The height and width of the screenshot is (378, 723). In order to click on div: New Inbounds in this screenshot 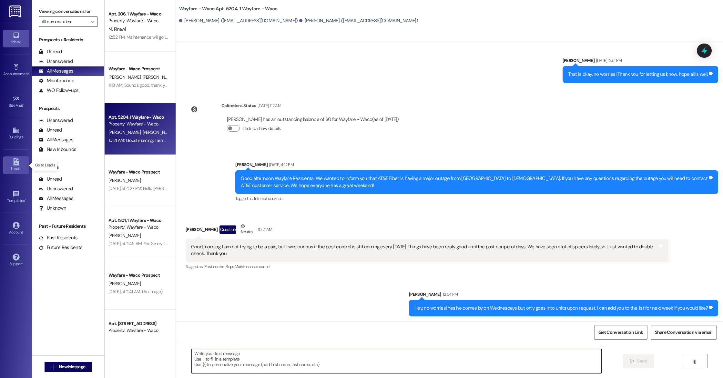, I will do `click(57, 149)`.